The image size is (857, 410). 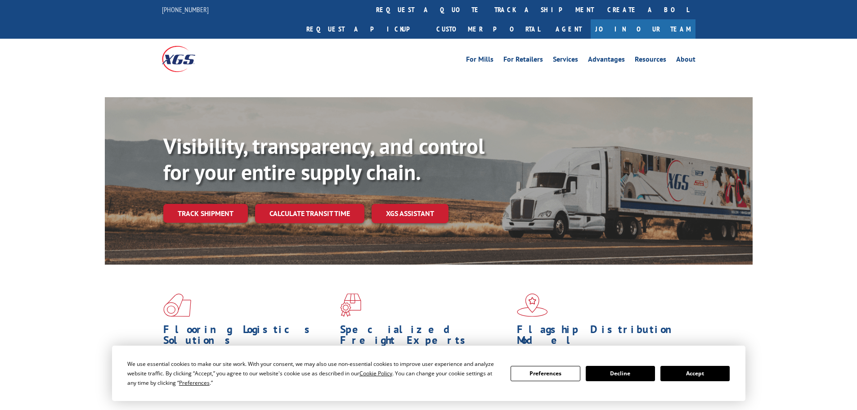 I want to click on b: Visibility, transparency, and control for your entire supply chain., so click(x=324, y=159).